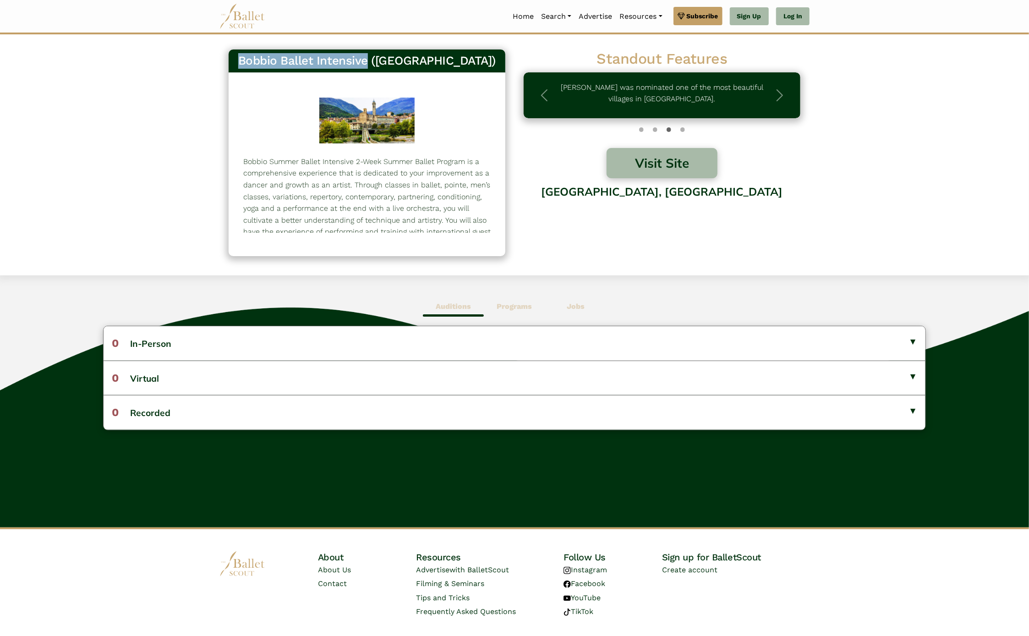 Image resolution: width=1029 pixels, height=636 pixels. I want to click on a: Advertise, so click(595, 16).